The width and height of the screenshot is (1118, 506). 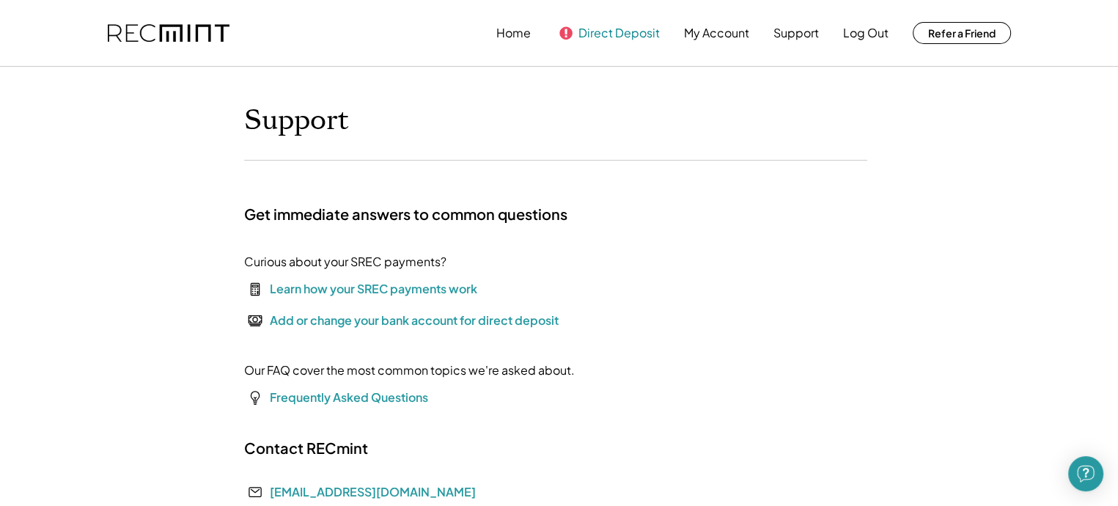 What do you see at coordinates (306, 448) in the screenshot?
I see `h2: Contact RECmint` at bounding box center [306, 448].